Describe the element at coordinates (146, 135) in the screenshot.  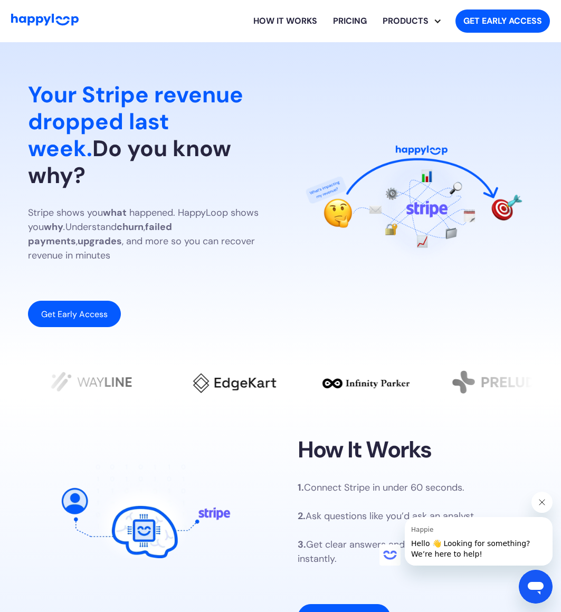
I see `h1: Do you know why?` at that location.